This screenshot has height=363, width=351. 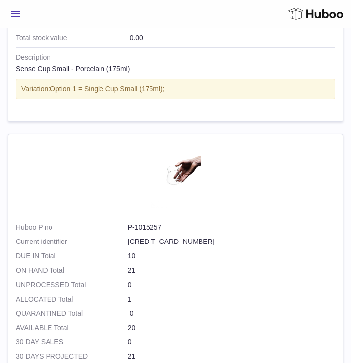 What do you see at coordinates (72, 284) in the screenshot?
I see `strong: UNPROCESSED Total` at bounding box center [72, 284].